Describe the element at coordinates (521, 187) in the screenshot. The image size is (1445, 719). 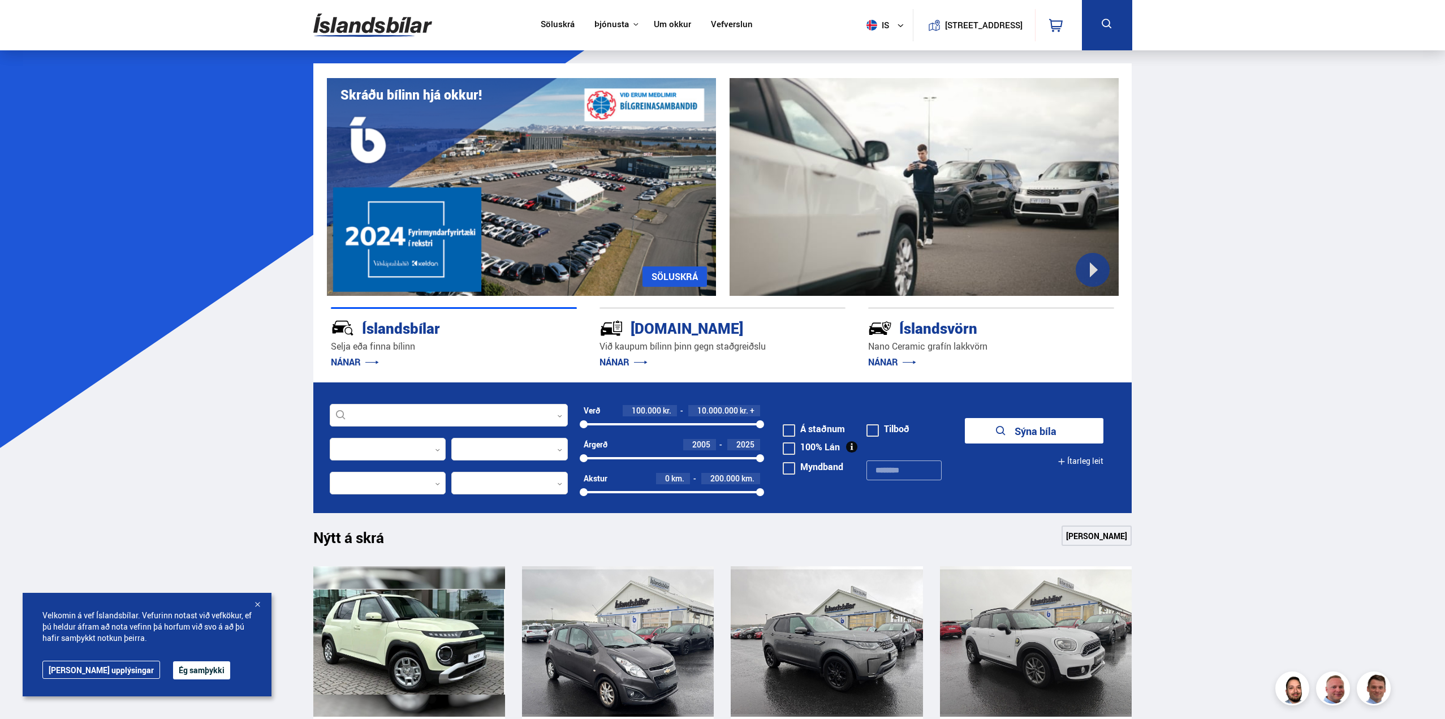
I see `img: eKx6w-_Home_640_.png` at that location.